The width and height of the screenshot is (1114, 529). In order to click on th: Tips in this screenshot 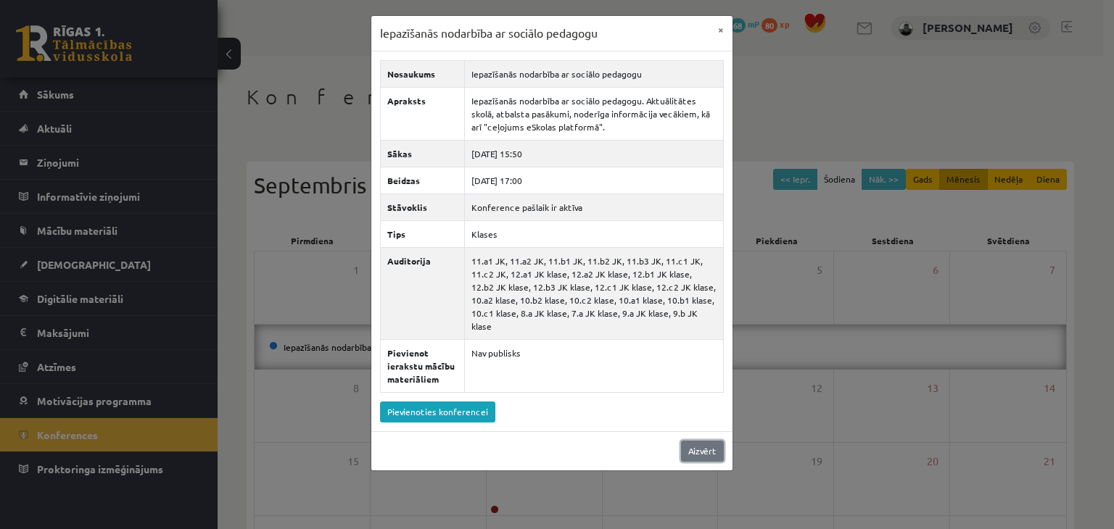, I will do `click(422, 234)`.